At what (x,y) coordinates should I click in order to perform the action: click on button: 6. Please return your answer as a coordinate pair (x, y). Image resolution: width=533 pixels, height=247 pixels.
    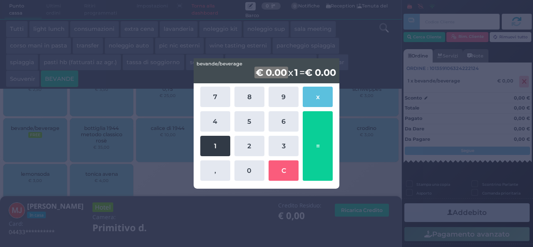
    Looking at the image, I should click on (284, 121).